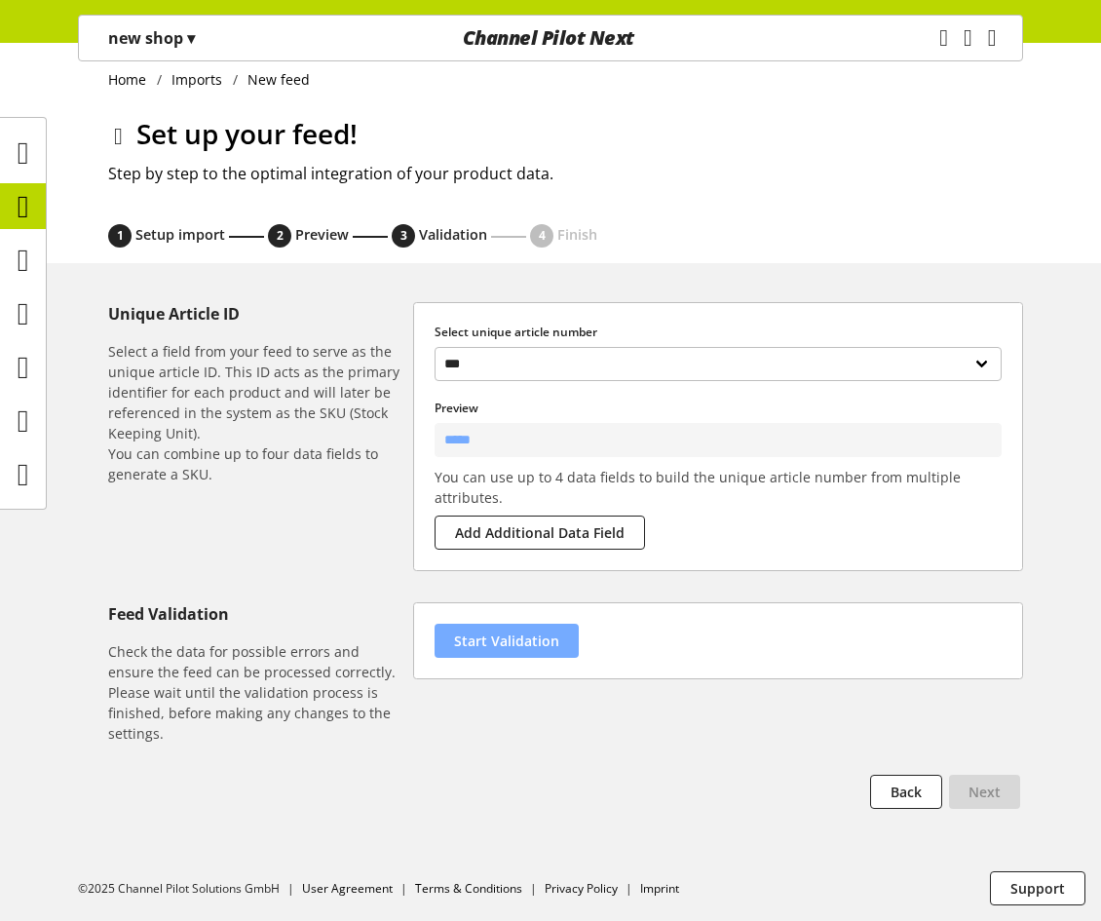  Describe the element at coordinates (190, 889) in the screenshot. I see `li: ©2025 Channel Pilot Solutions GmbH` at that location.